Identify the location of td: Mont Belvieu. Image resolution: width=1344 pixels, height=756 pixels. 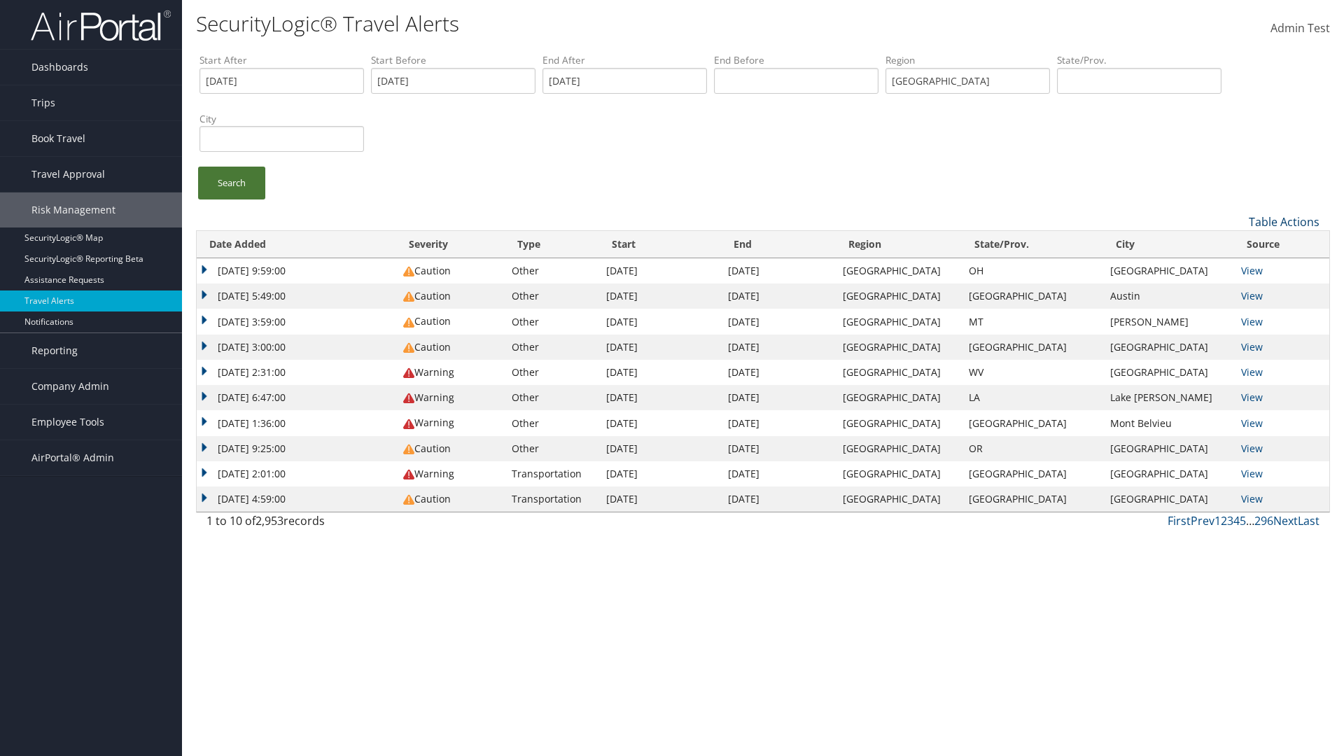
(1168, 423).